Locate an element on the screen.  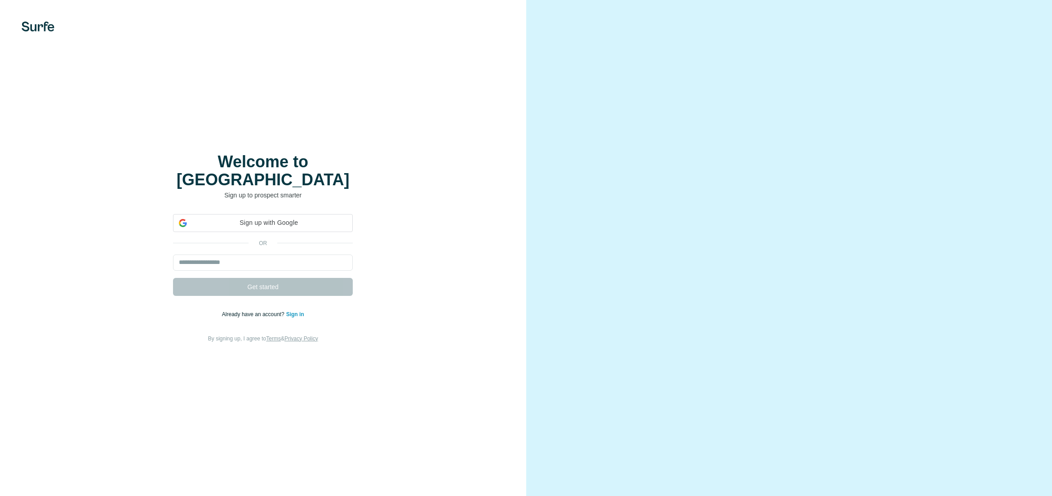
p: Sign up to prospect smarter is located at coordinates (263, 195).